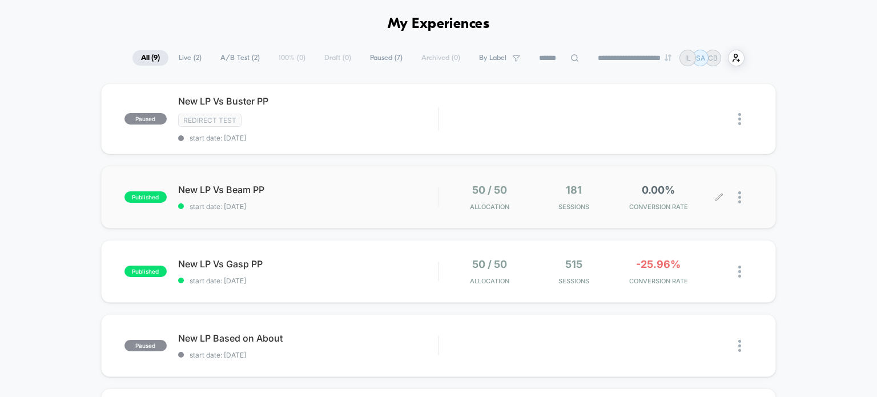 The height and width of the screenshot is (397, 877). I want to click on span: A/B Test ( 2 ), so click(240, 58).